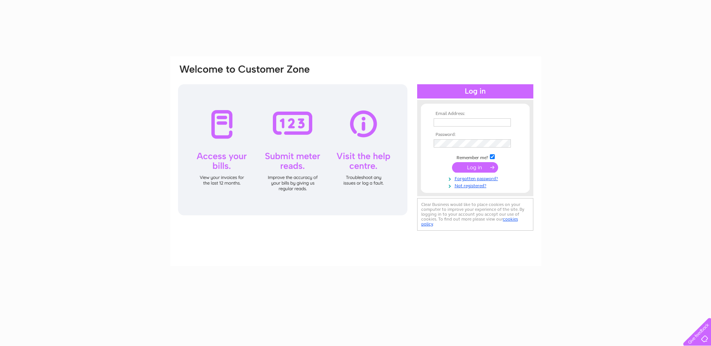  Describe the element at coordinates (475, 114) in the screenshot. I see `th: Email Address:` at that location.